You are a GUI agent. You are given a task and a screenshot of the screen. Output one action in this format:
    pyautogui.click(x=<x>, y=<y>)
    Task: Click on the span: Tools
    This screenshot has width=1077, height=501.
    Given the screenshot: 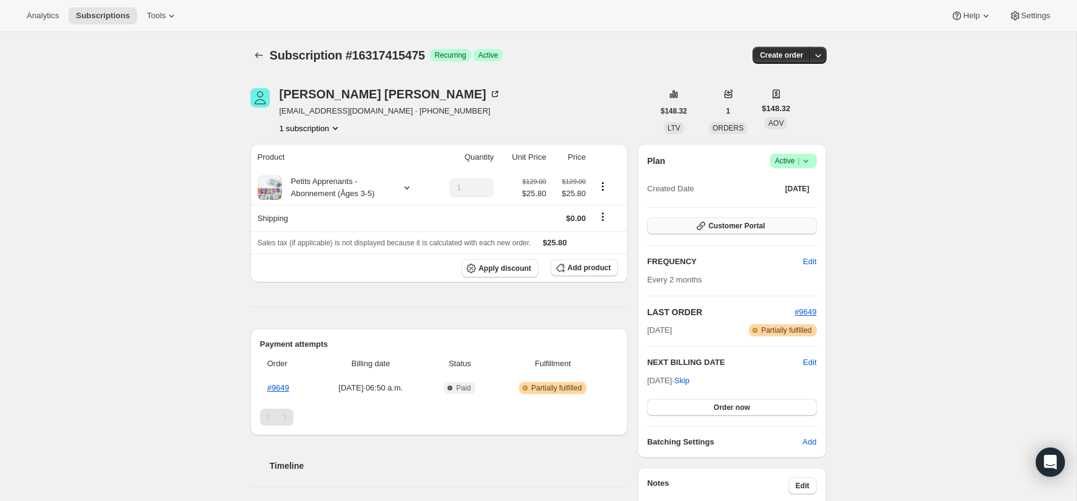 What is the action you would take?
    pyautogui.click(x=156, y=16)
    